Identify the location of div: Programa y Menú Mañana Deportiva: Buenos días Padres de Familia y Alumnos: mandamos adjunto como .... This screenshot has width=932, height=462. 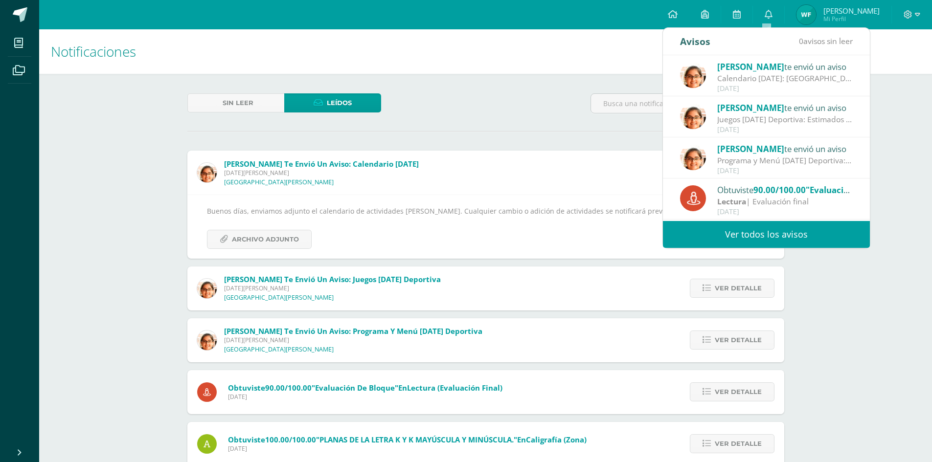
(785, 160).